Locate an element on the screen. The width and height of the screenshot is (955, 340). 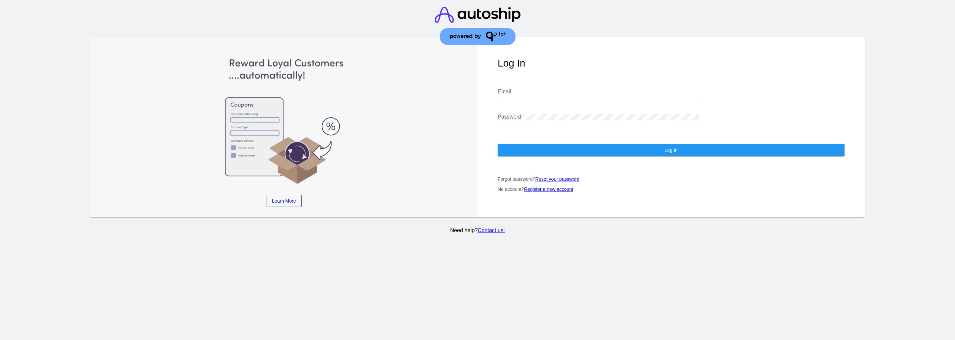
button: Log In is located at coordinates (671, 150).